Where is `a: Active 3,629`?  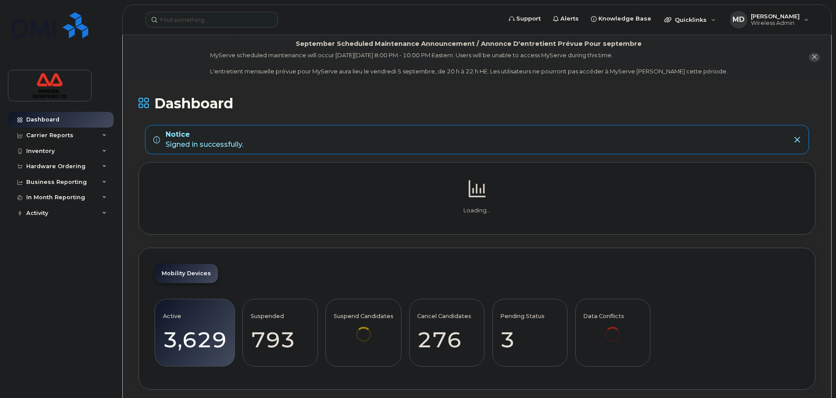
a: Active 3,629 is located at coordinates (195, 333).